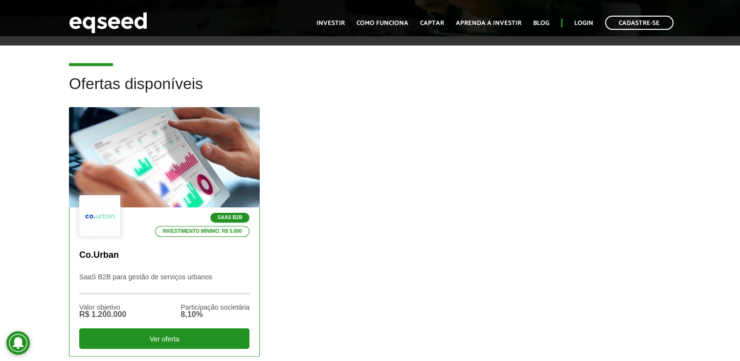 This screenshot has height=361, width=740. Describe the element at coordinates (640, 23) in the screenshot. I see `a: Cadastre-se` at that location.